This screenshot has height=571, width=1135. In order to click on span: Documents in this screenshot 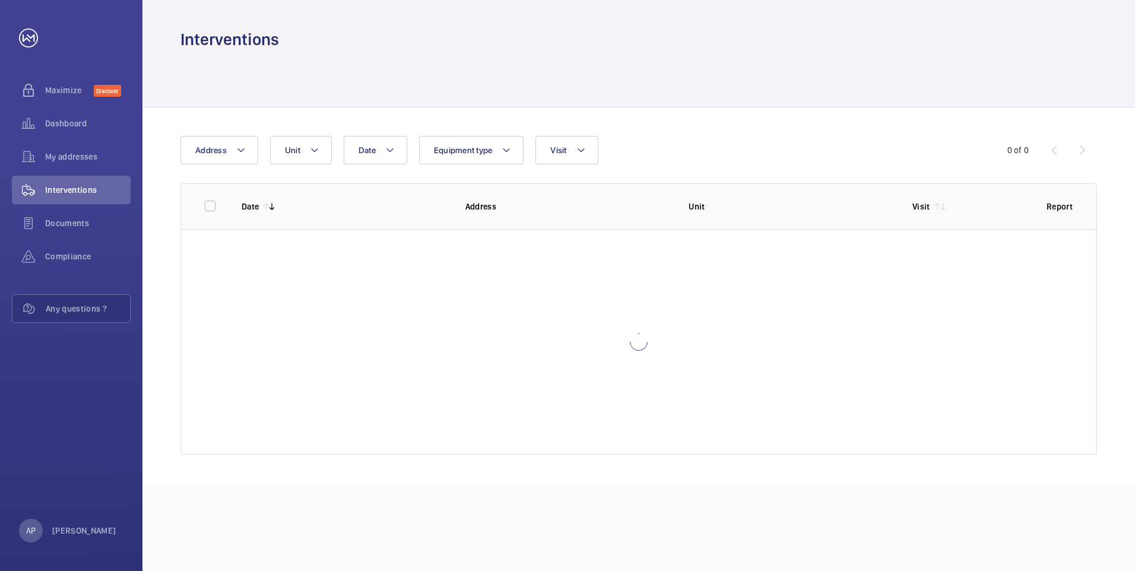, I will do `click(88, 223)`.